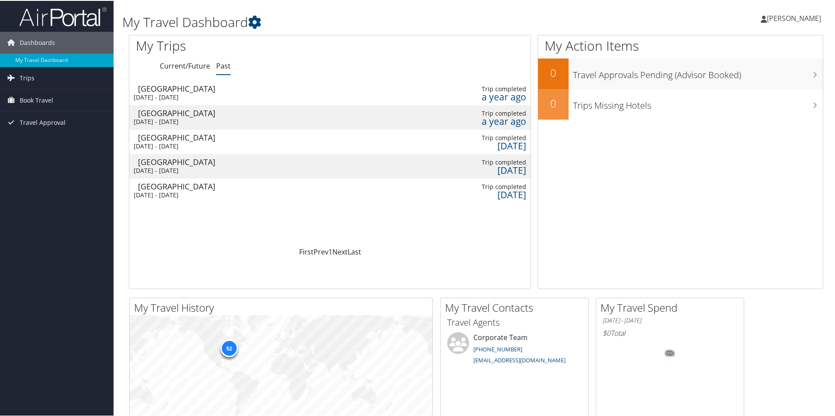 This screenshot has width=835, height=416. I want to click on a: Current/Future, so click(185, 65).